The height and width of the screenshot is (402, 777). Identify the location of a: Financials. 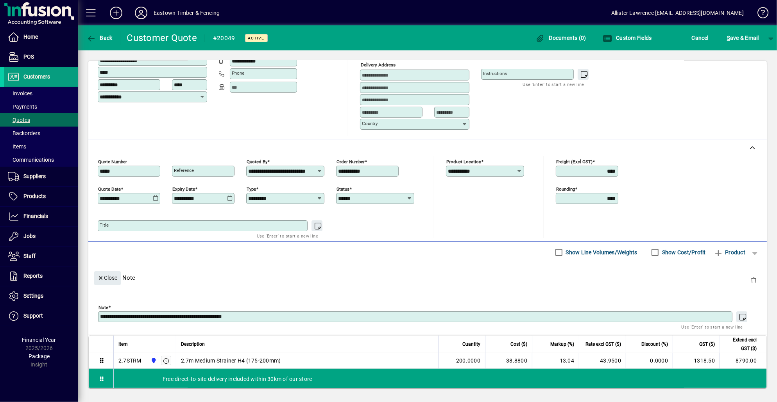
(41, 217).